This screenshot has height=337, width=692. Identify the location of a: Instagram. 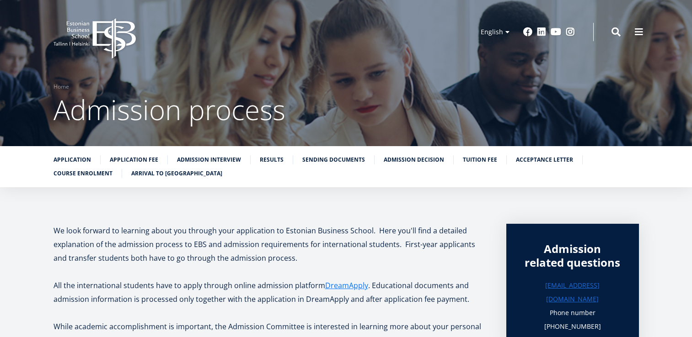
(570, 32).